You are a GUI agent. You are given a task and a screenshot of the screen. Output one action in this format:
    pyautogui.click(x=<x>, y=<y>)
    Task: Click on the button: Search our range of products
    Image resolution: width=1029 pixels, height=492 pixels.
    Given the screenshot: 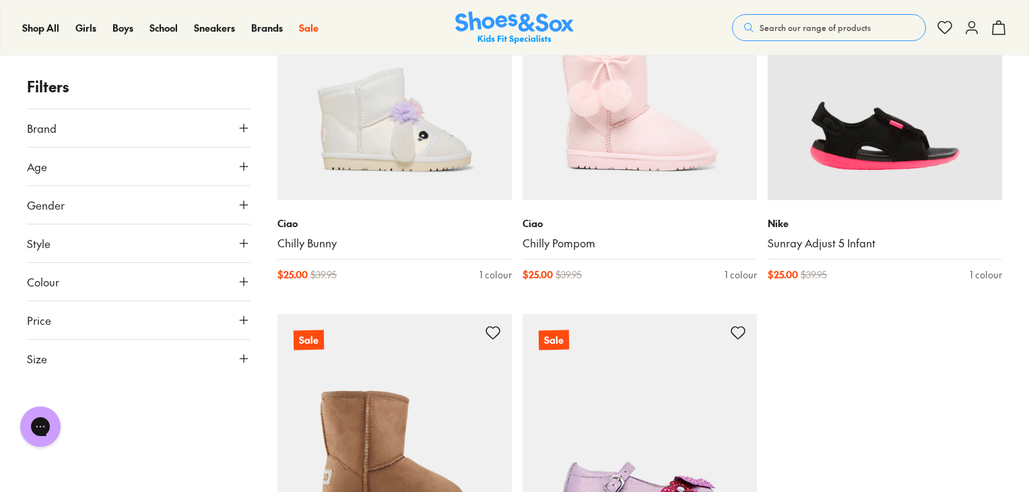 What is the action you would take?
    pyautogui.click(x=829, y=28)
    